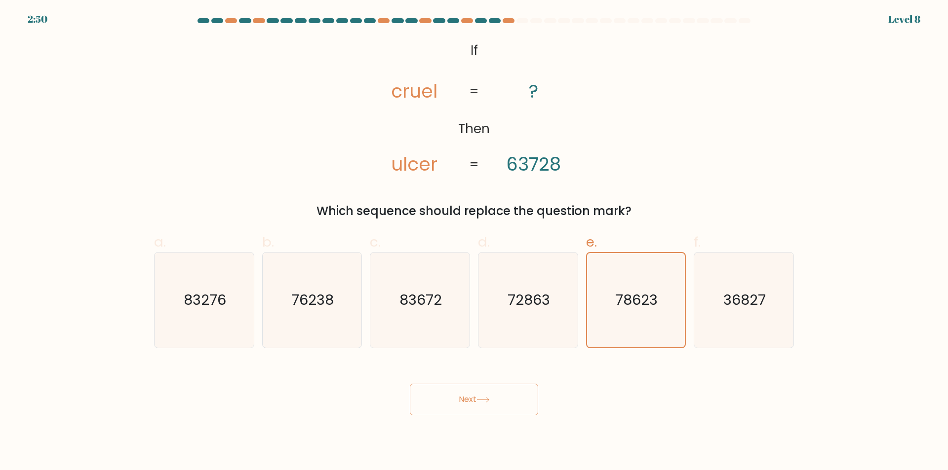 This screenshot has height=470, width=948. What do you see at coordinates (414, 91) in the screenshot?
I see `tspan: cruel` at bounding box center [414, 91].